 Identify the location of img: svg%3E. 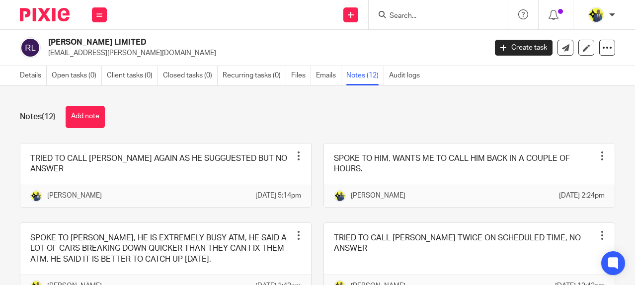
(30, 48).